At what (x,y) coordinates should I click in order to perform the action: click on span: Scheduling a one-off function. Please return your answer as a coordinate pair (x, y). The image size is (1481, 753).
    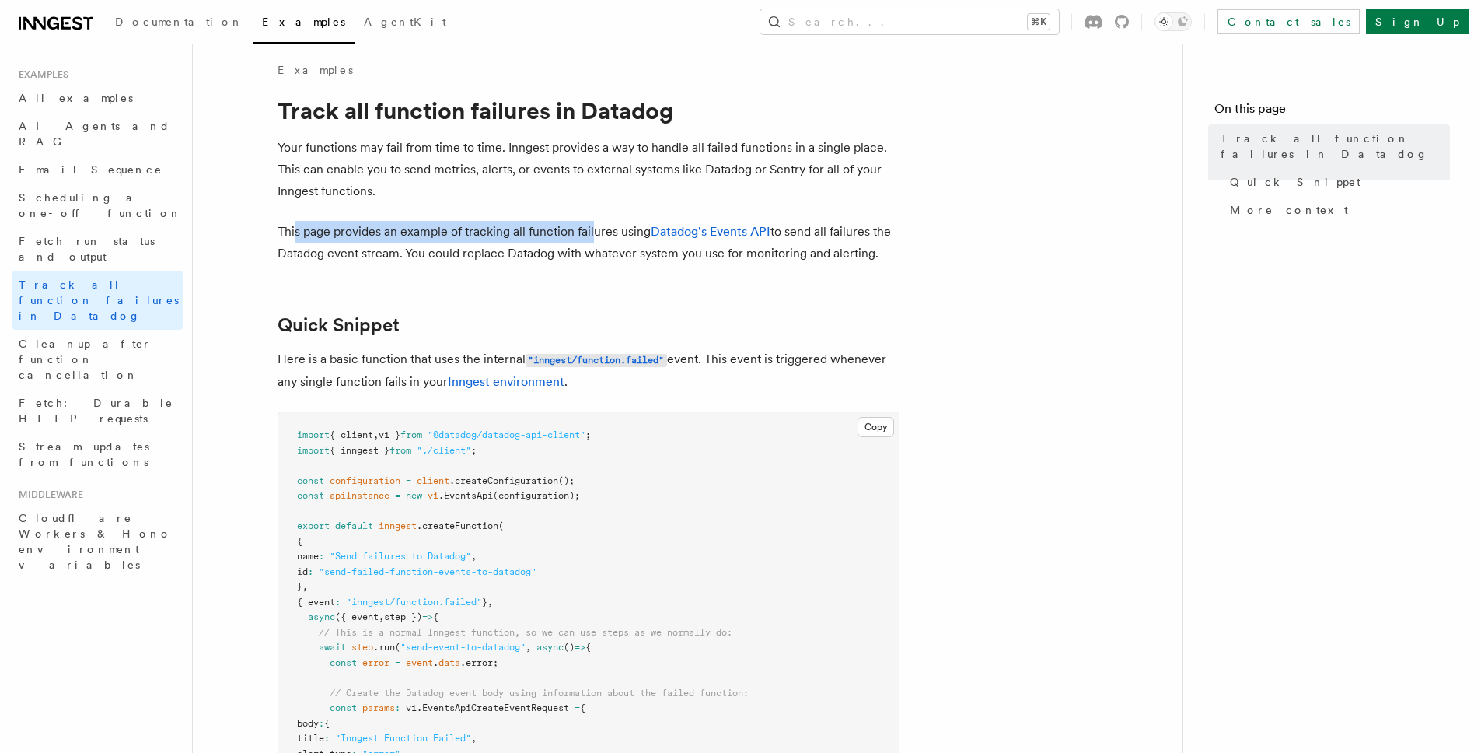
    Looking at the image, I should click on (100, 205).